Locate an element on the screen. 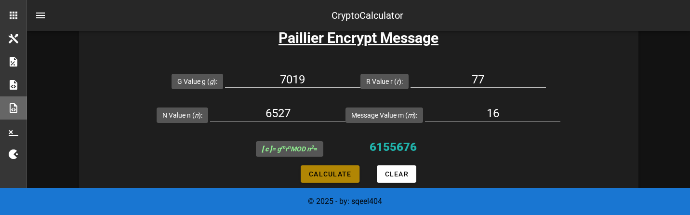  sup: 2 is located at coordinates (312, 147).